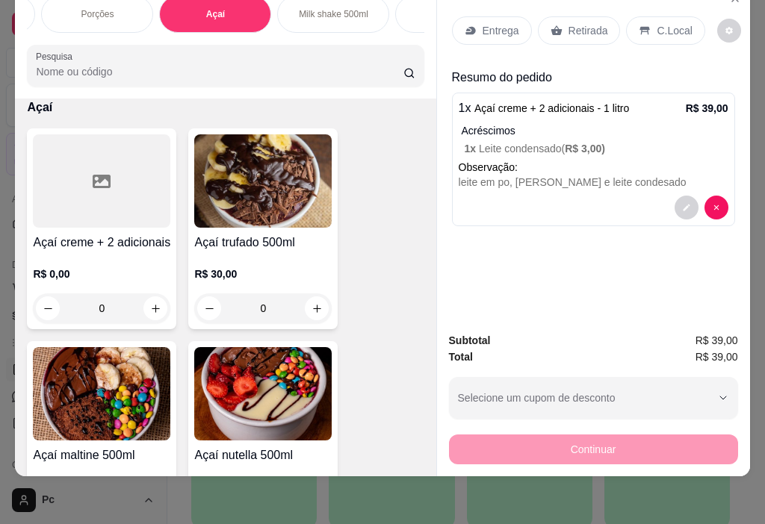  Describe the element at coordinates (102, 274) in the screenshot. I see `p: R$ 0,00` at that location.